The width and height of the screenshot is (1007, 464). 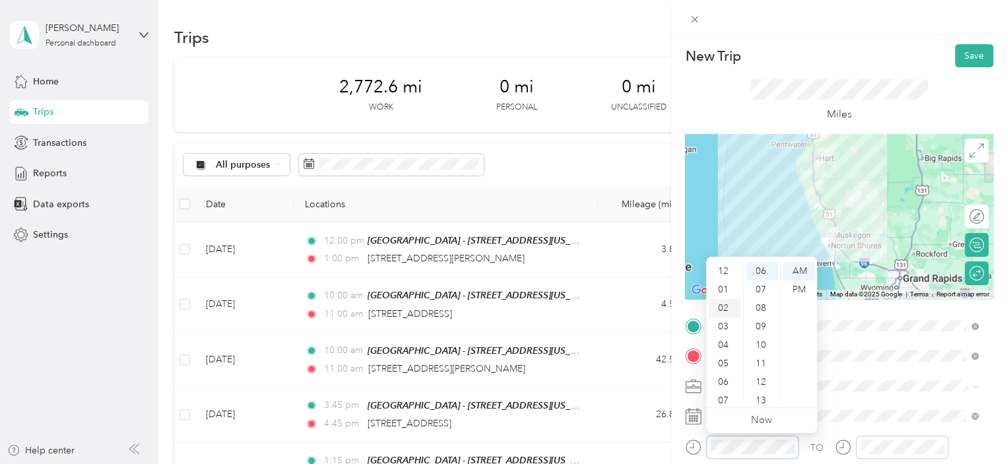 What do you see at coordinates (762, 345) in the screenshot?
I see `div: 10` at bounding box center [762, 345].